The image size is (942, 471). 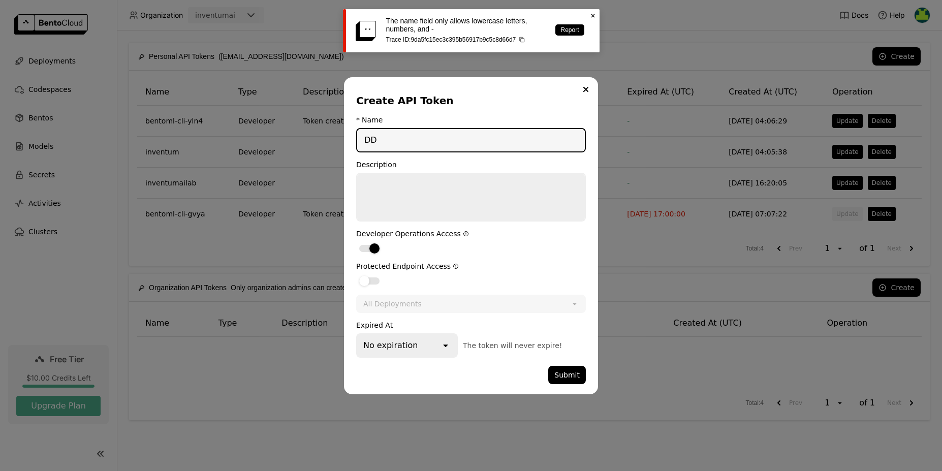 I want to click on button: Submit, so click(x=567, y=375).